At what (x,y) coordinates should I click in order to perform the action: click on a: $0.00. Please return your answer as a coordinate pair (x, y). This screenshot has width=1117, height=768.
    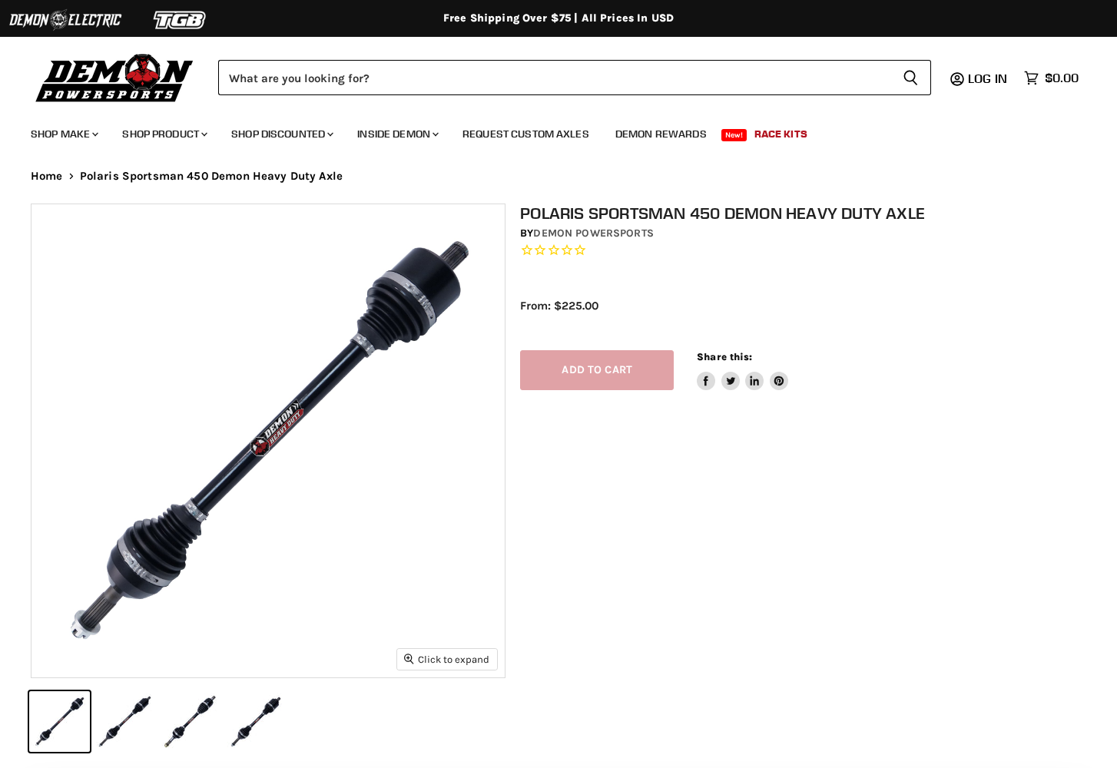
    Looking at the image, I should click on (1051, 78).